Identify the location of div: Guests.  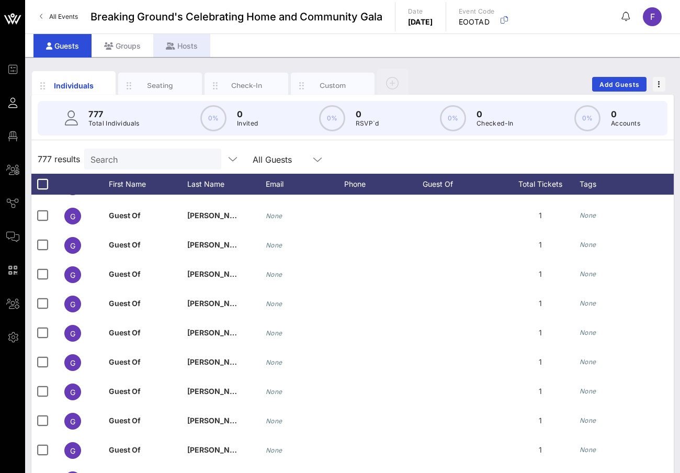
(62, 46).